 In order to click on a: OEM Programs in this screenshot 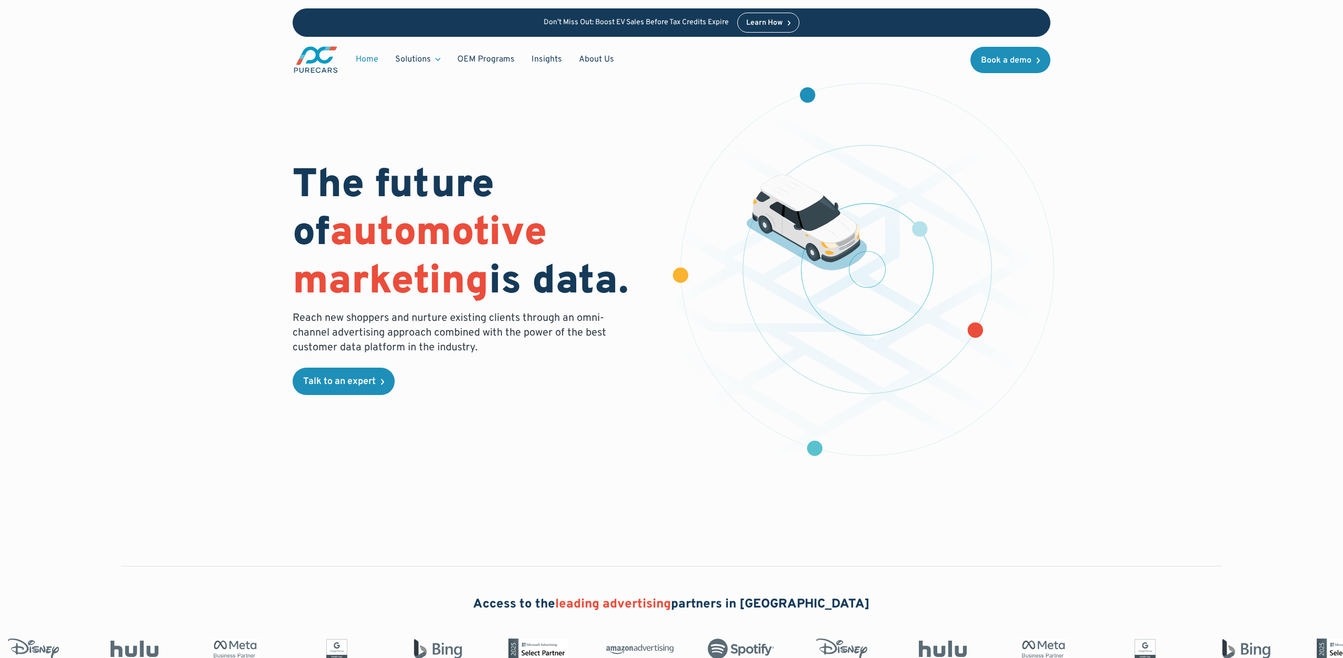, I will do `click(486, 59)`.